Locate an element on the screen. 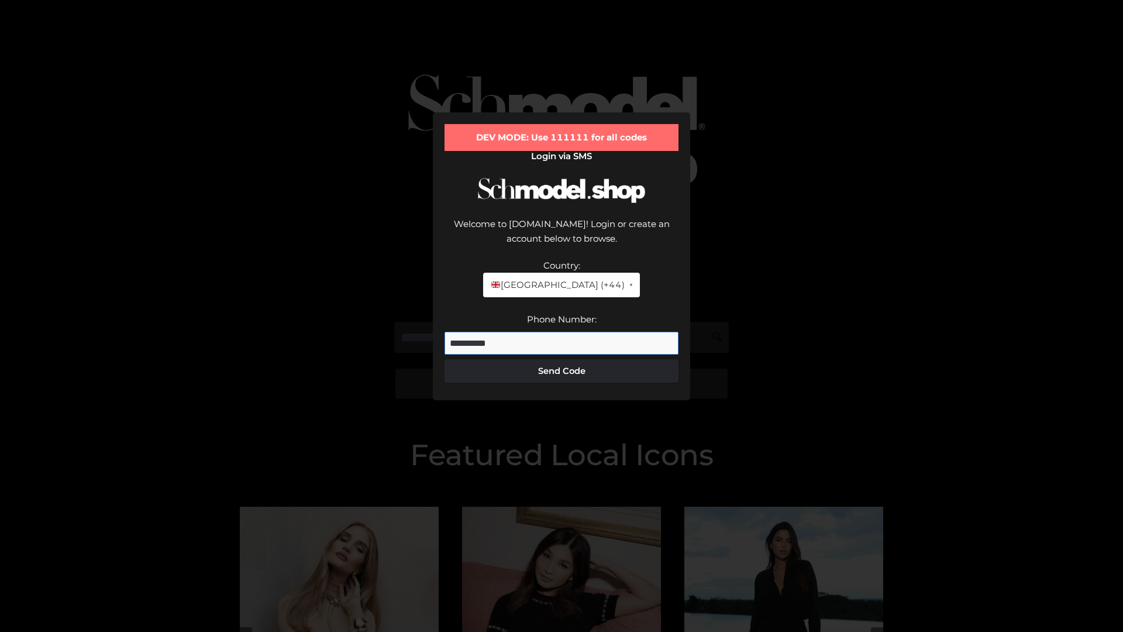 The width and height of the screenshot is (1123, 632). button: Send Code is located at coordinates (561, 371).